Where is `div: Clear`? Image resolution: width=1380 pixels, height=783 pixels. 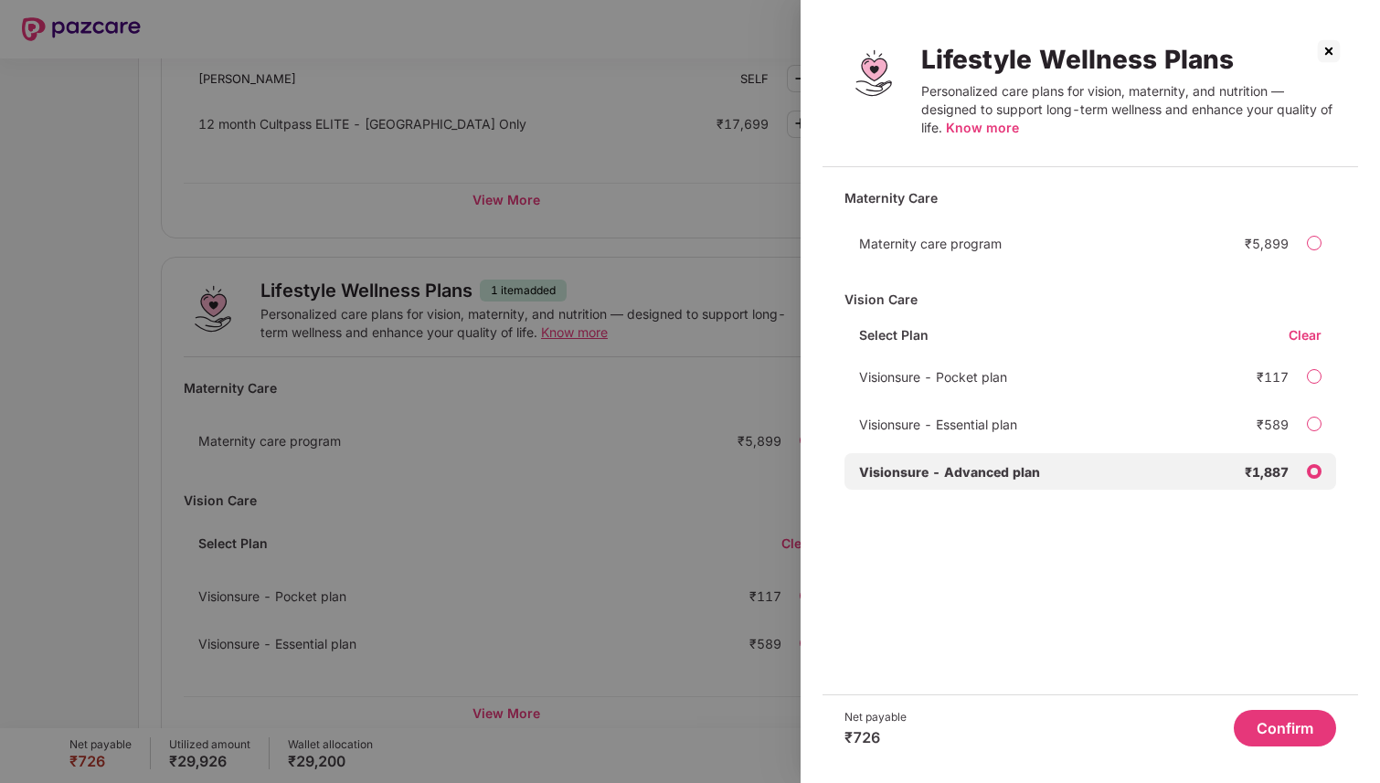
div: Clear is located at coordinates (1312, 334).